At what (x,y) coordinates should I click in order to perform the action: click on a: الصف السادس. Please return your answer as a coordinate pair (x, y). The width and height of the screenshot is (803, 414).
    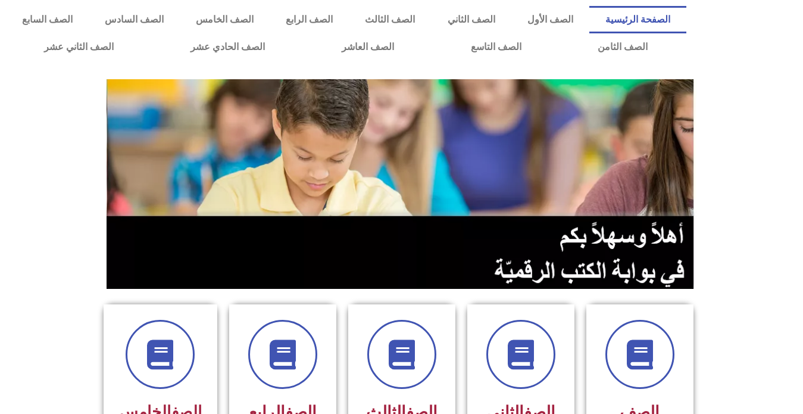
    Looking at the image, I should click on (134, 20).